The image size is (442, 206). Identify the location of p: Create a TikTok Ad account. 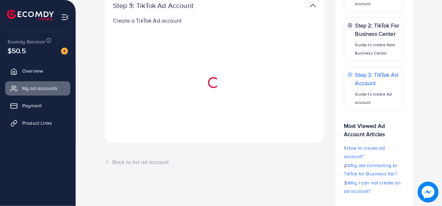
(215, 20).